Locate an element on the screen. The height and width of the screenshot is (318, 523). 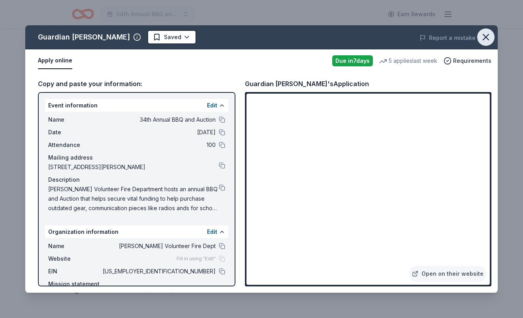
div: Mission statement is located at coordinates (137, 284).